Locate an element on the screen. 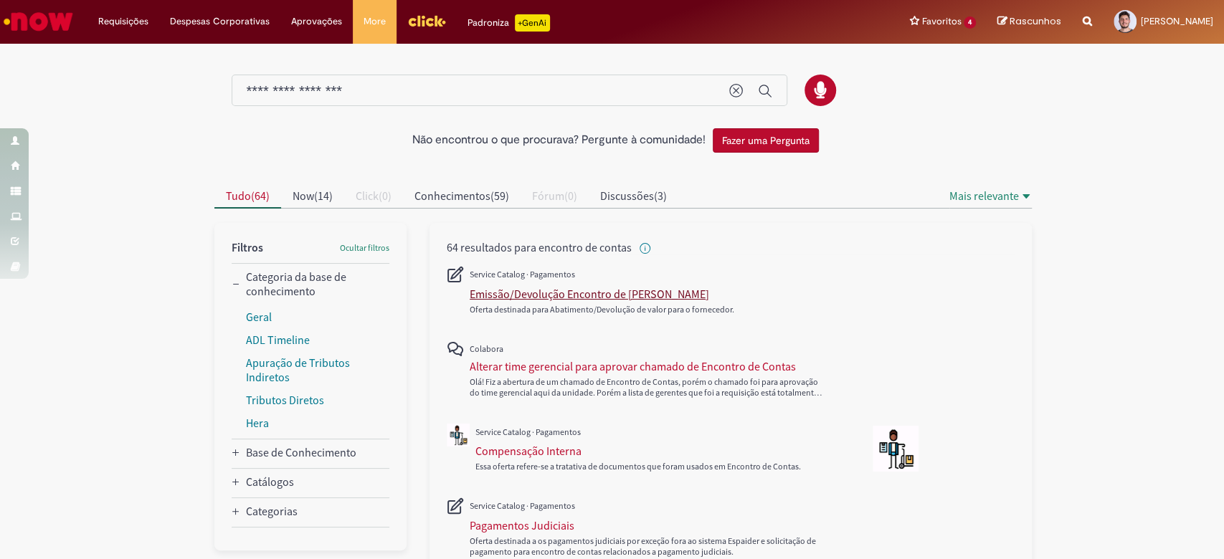 Image resolution: width=1224 pixels, height=559 pixels. span: Requisições is located at coordinates (123, 22).